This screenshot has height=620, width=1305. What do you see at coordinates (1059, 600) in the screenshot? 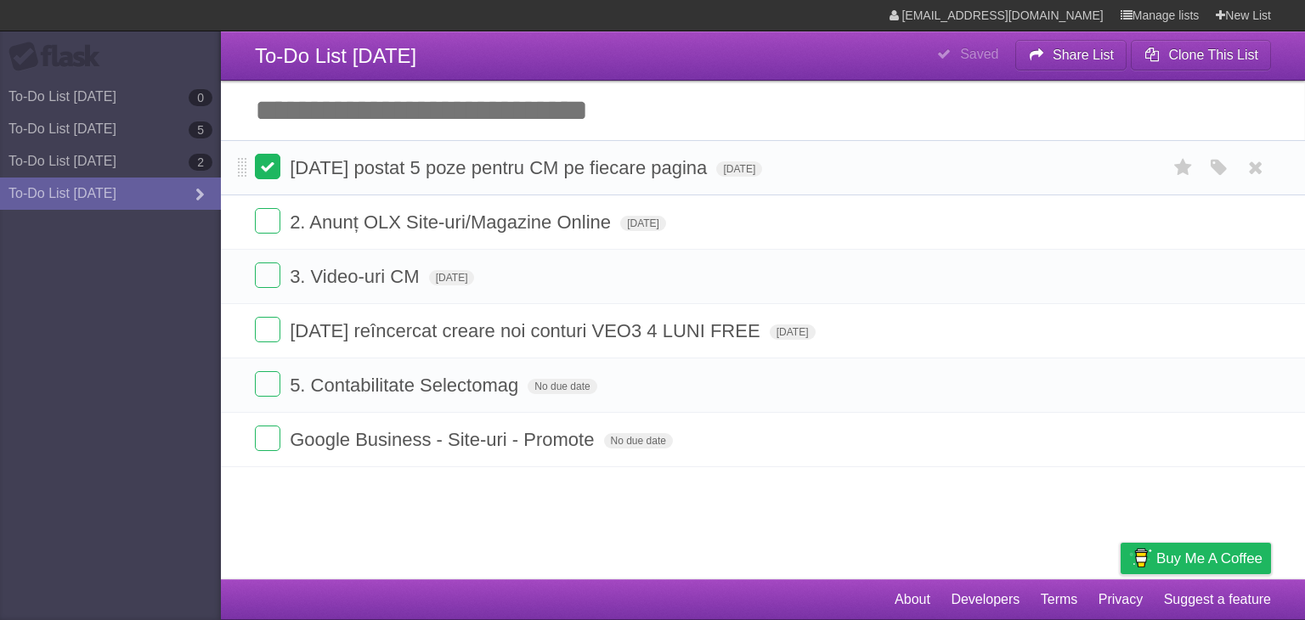
I see `a: Terms` at bounding box center [1059, 600].